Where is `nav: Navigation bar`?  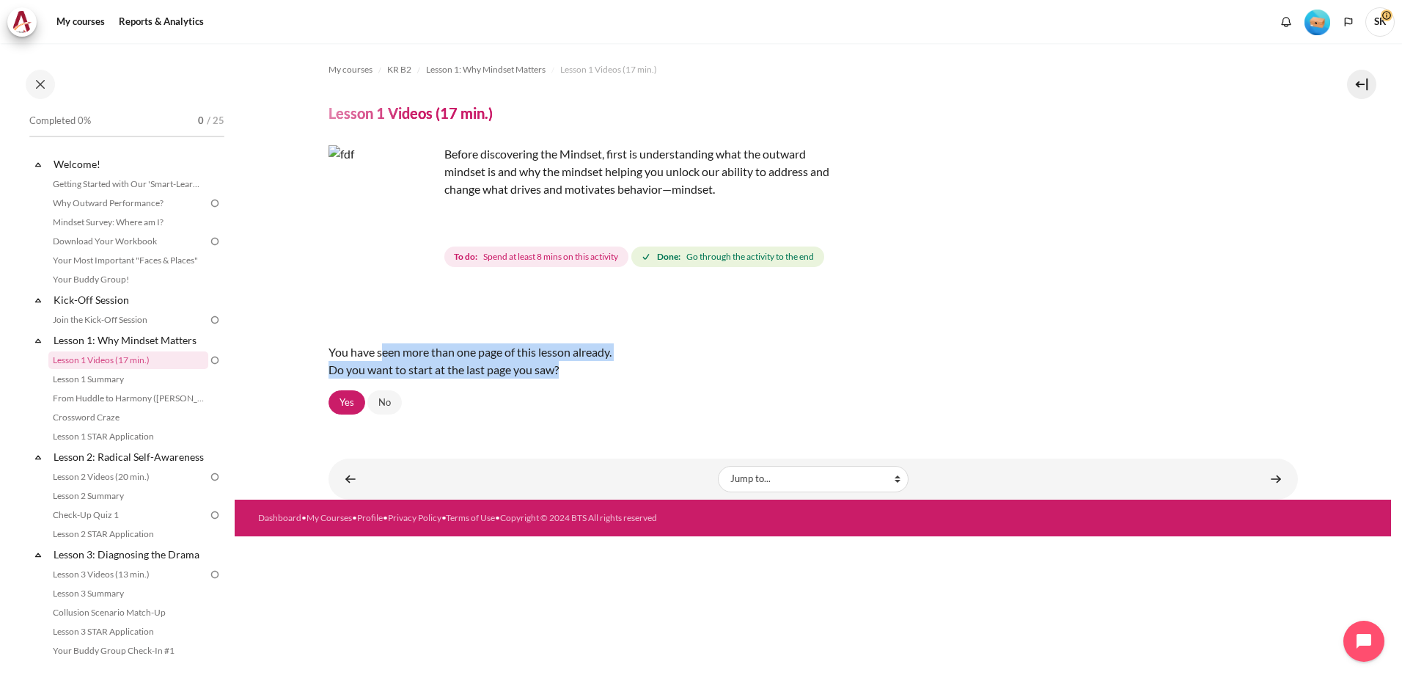
nav: Navigation bar is located at coordinates (813, 70).